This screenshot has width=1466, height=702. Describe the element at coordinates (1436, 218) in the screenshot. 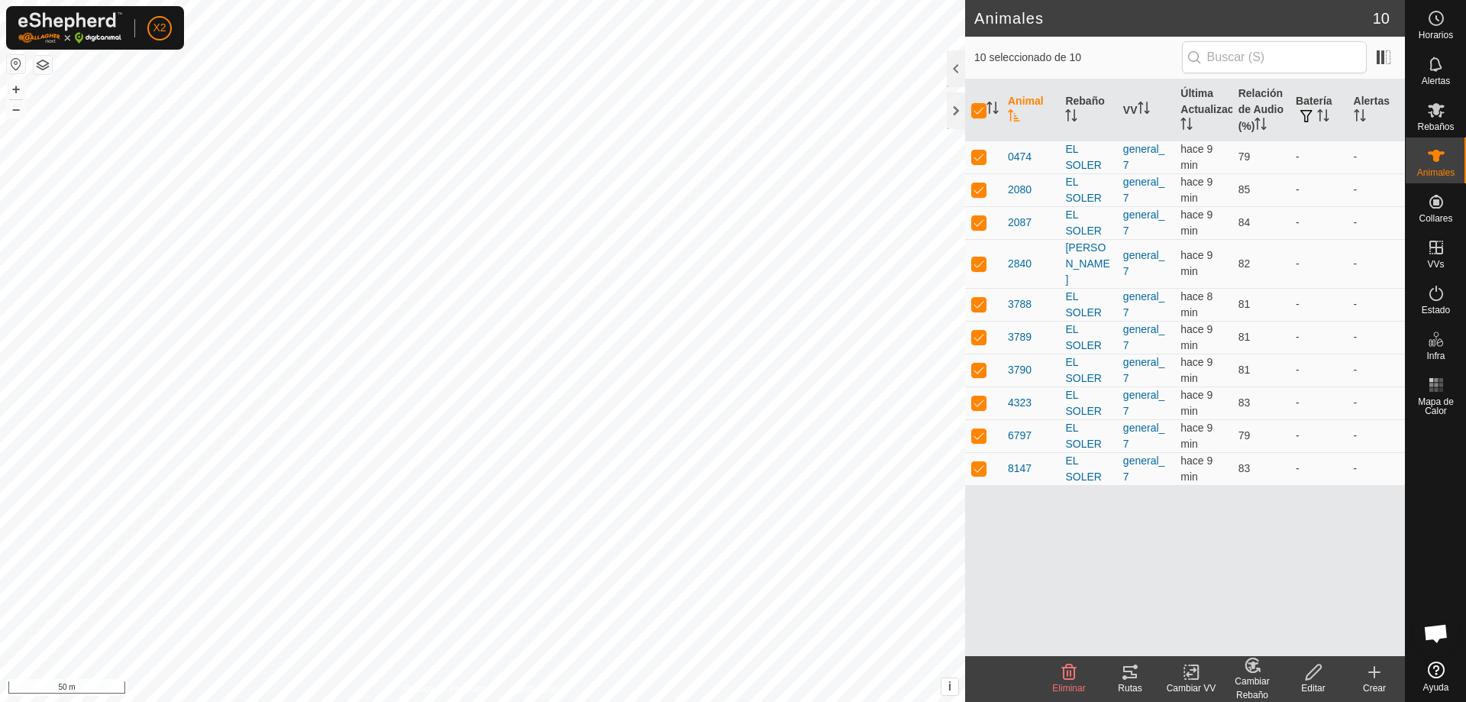

I see `span: Collares` at that location.